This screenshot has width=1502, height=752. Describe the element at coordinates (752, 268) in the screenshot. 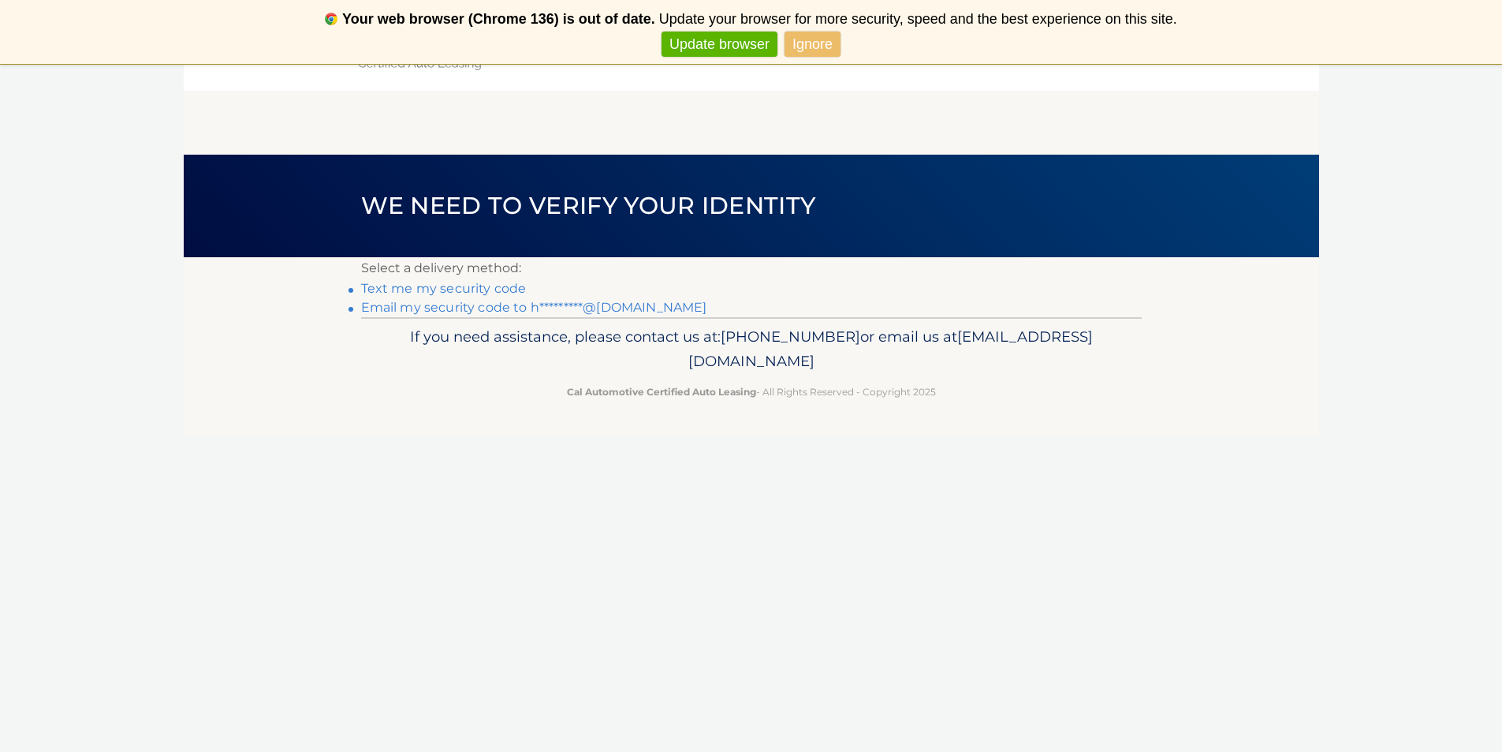

I see `p: Select a delivery method:` at that location.